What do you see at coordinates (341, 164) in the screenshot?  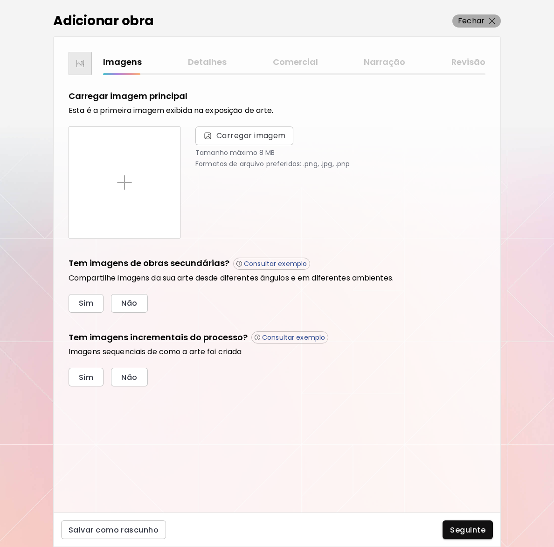 I see `p: Formatos de arquivo preferidos: .png, .jpg, .pnp` at bounding box center [341, 164].